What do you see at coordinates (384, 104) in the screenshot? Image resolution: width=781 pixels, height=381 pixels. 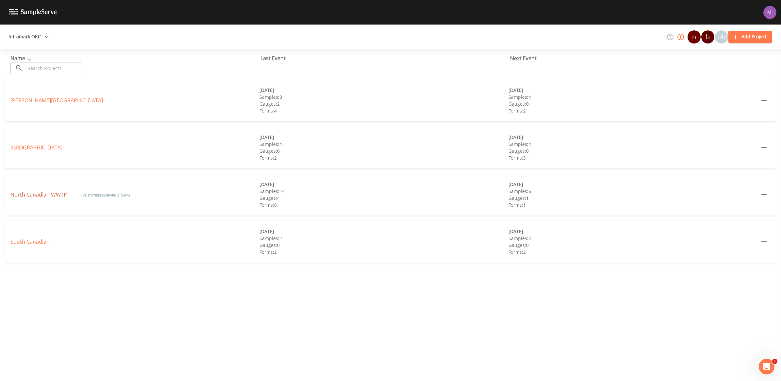 I see `div: Gauges: 2` at bounding box center [384, 104].